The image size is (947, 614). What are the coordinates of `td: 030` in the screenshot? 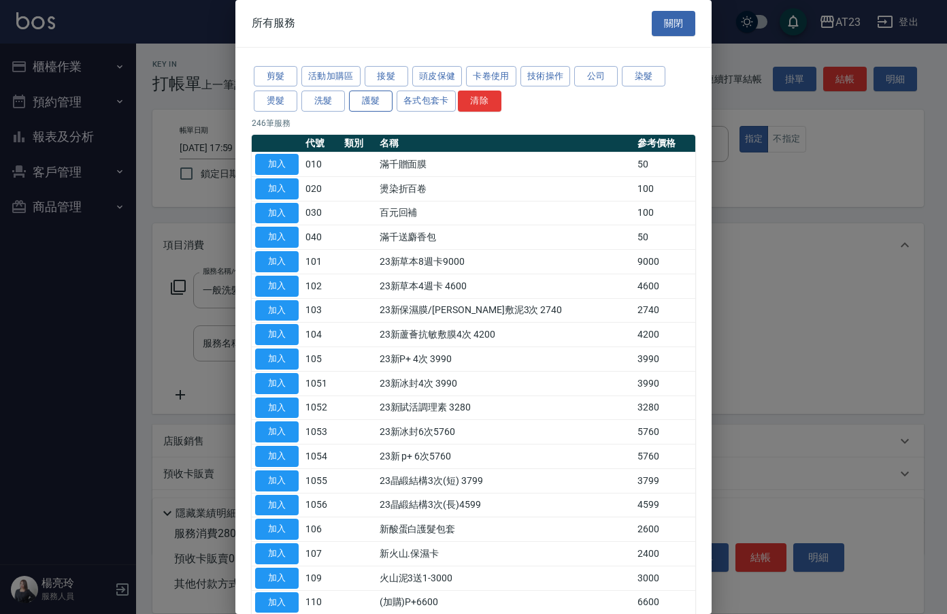 It's located at (321, 213).